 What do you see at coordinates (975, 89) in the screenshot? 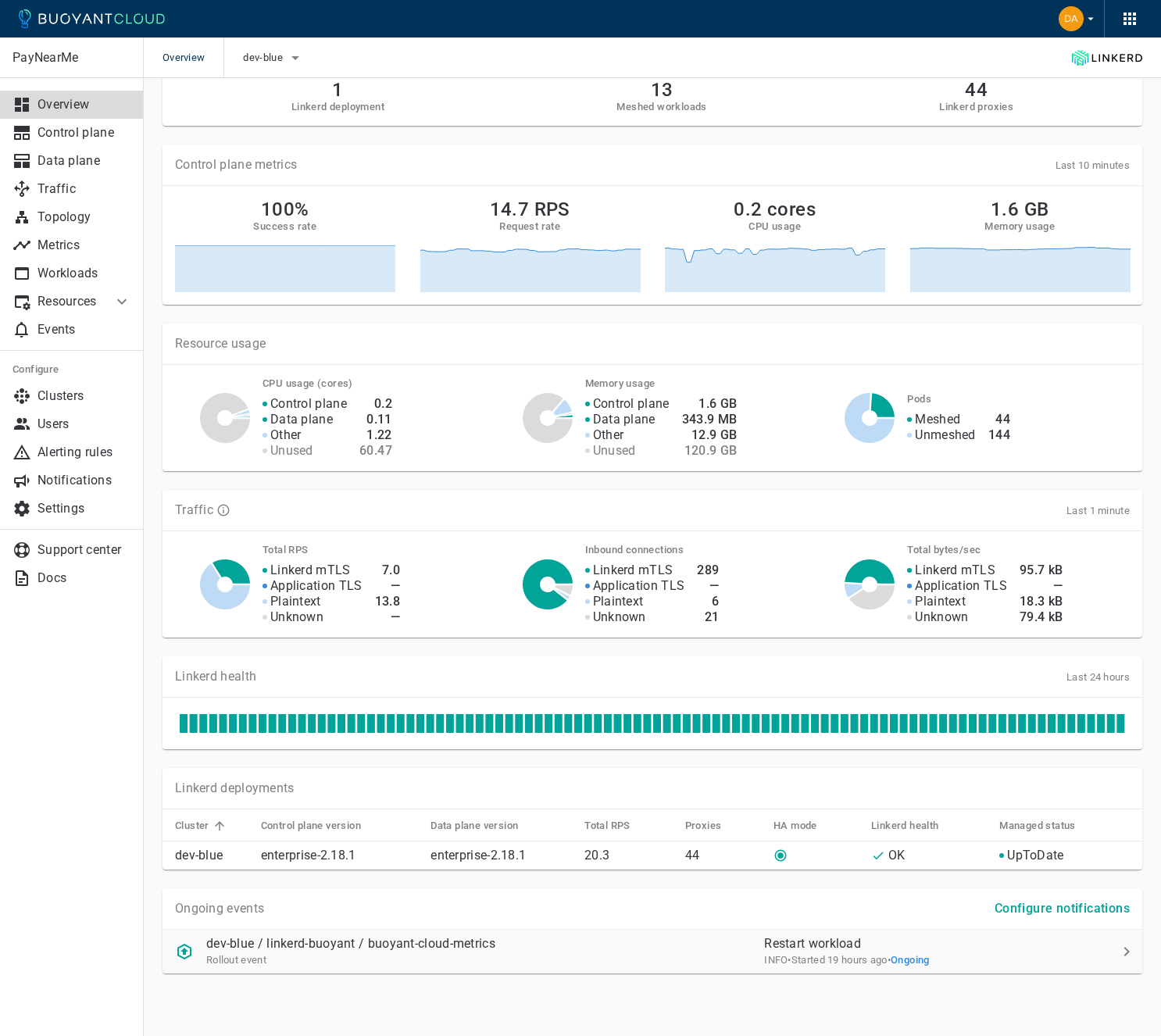
I see `h2: 44` at bounding box center [975, 89].